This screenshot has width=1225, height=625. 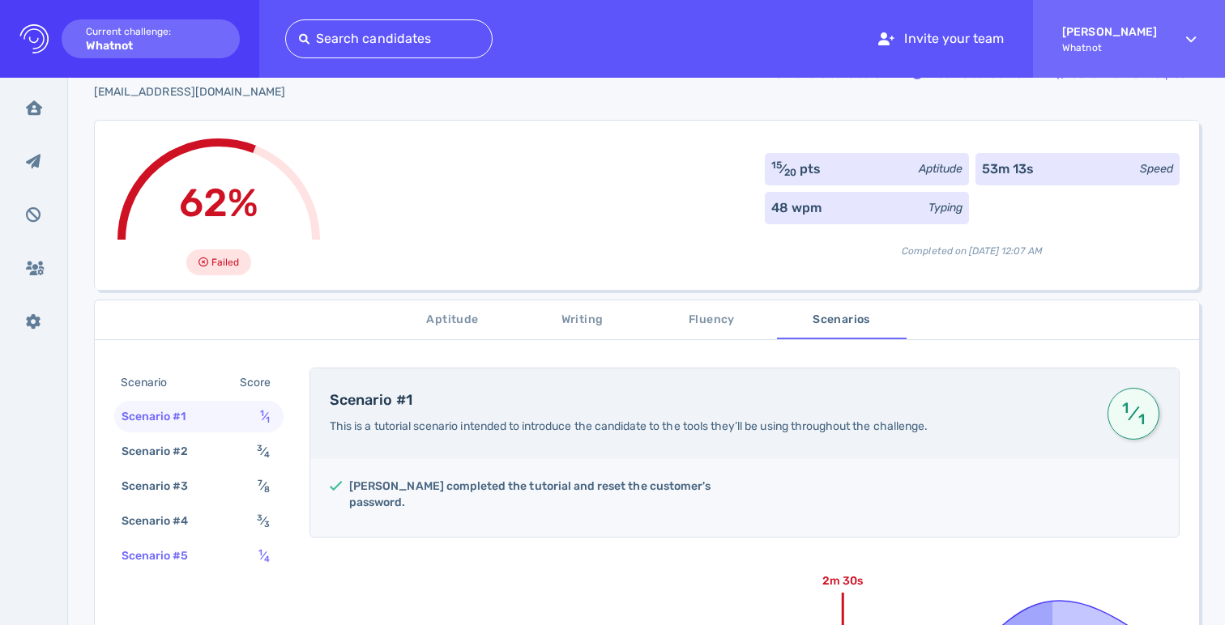 I want to click on span: Fluency, so click(x=712, y=320).